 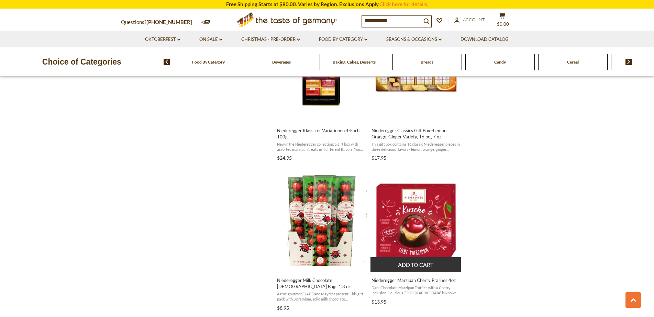 I want to click on button: Add to cart, so click(x=415, y=264).